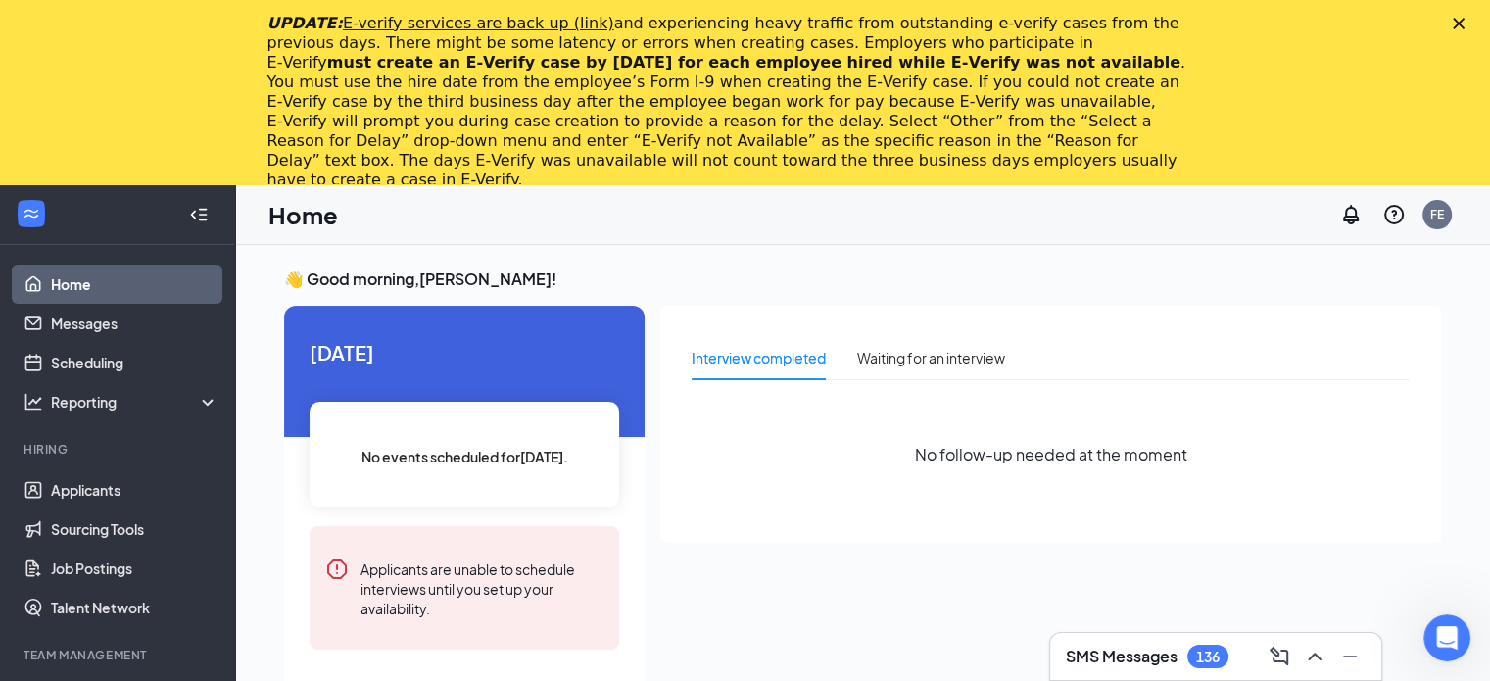  I want to click on svg: WorkstreamLogo, so click(31, 214).